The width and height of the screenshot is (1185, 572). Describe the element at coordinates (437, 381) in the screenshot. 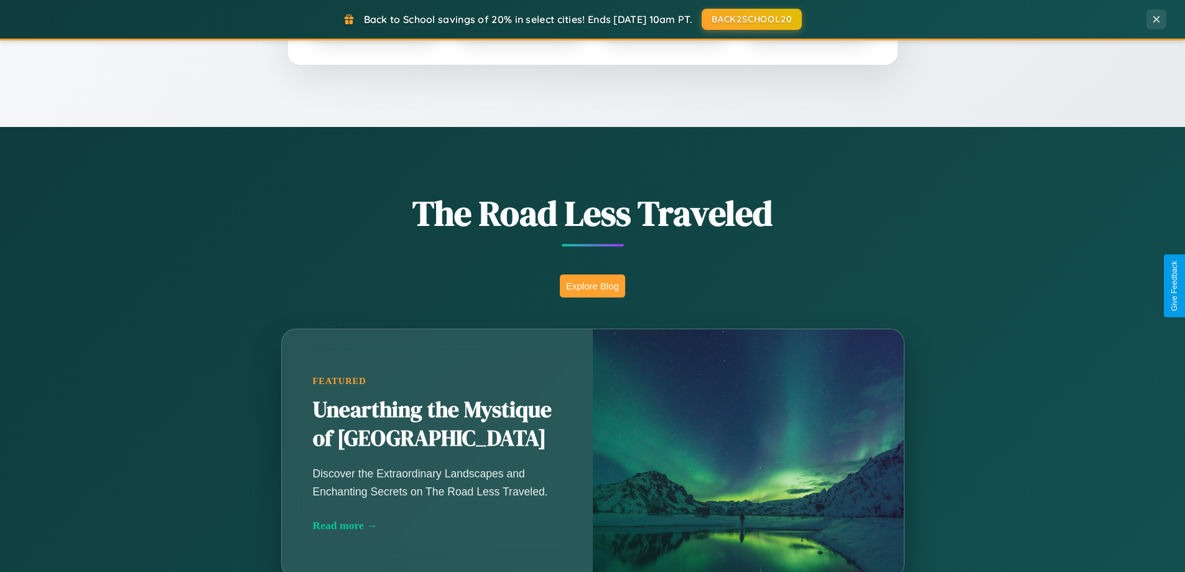

I see `div: Featured` at that location.